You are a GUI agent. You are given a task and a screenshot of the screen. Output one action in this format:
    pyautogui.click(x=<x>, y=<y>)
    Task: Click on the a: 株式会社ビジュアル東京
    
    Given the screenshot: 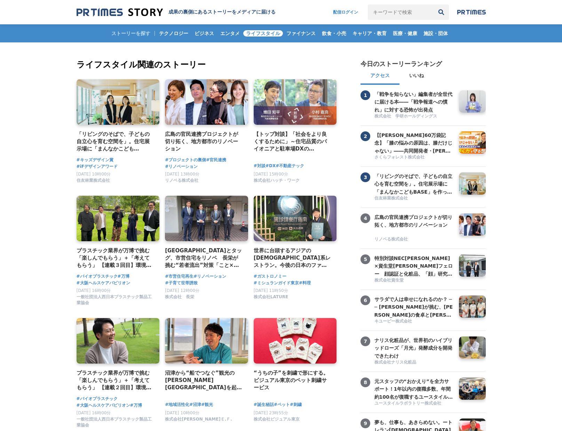 What is the action you would take?
    pyautogui.click(x=277, y=421)
    